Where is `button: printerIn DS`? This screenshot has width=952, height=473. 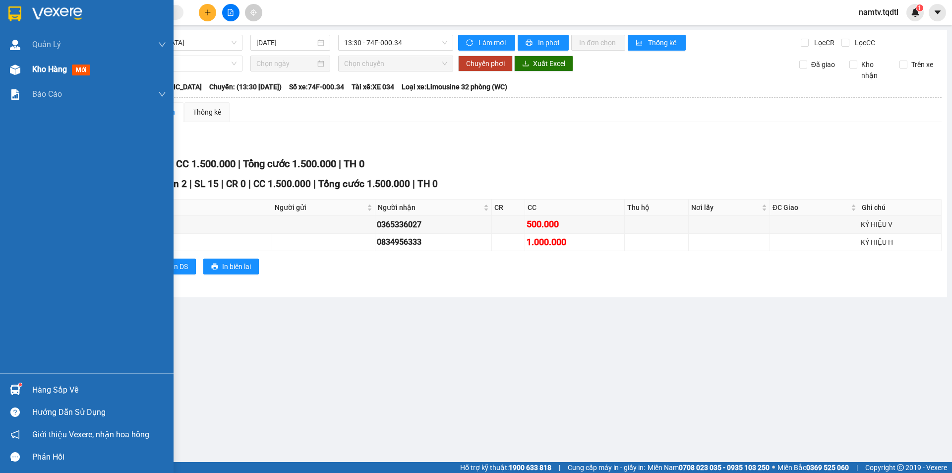 button: printerIn DS is located at coordinates (175, 266).